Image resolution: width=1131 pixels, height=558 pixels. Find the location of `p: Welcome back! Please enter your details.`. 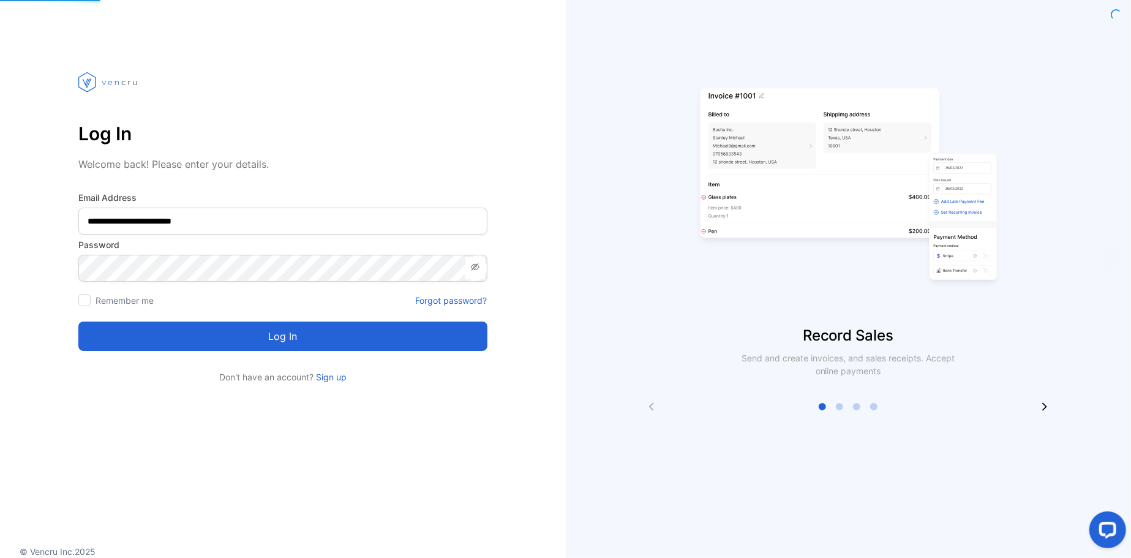

p: Welcome back! Please enter your details. is located at coordinates (283, 164).